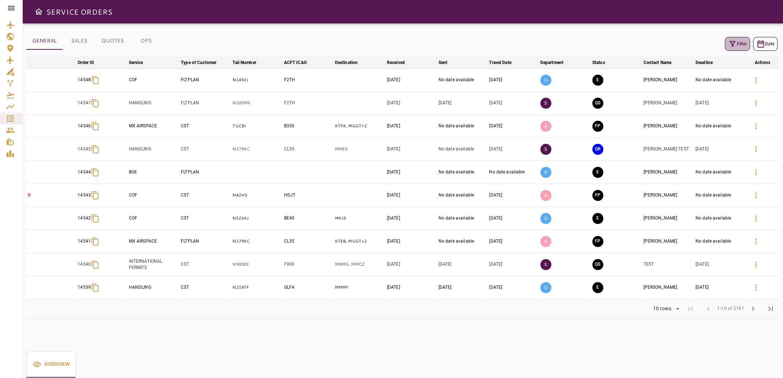 The height and width of the screenshot is (378, 783). Describe the element at coordinates (84, 195) in the screenshot. I see `p: 14543` at that location.